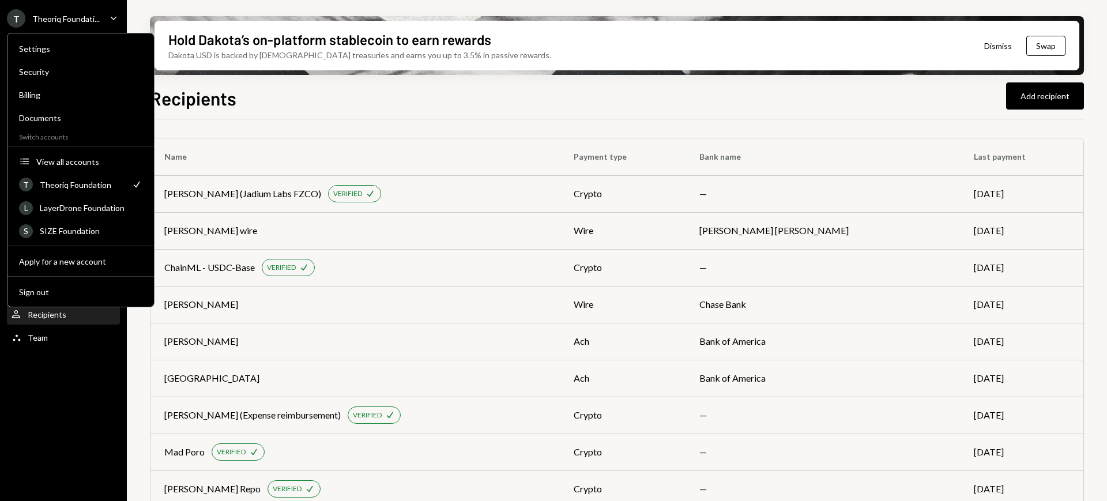  I want to click on th: Name, so click(355, 157).